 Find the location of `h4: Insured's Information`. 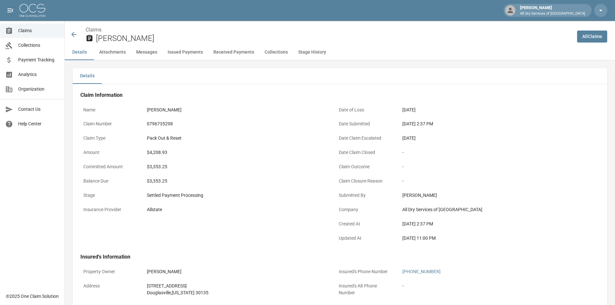

h4: Insured's Information is located at coordinates (332, 257).